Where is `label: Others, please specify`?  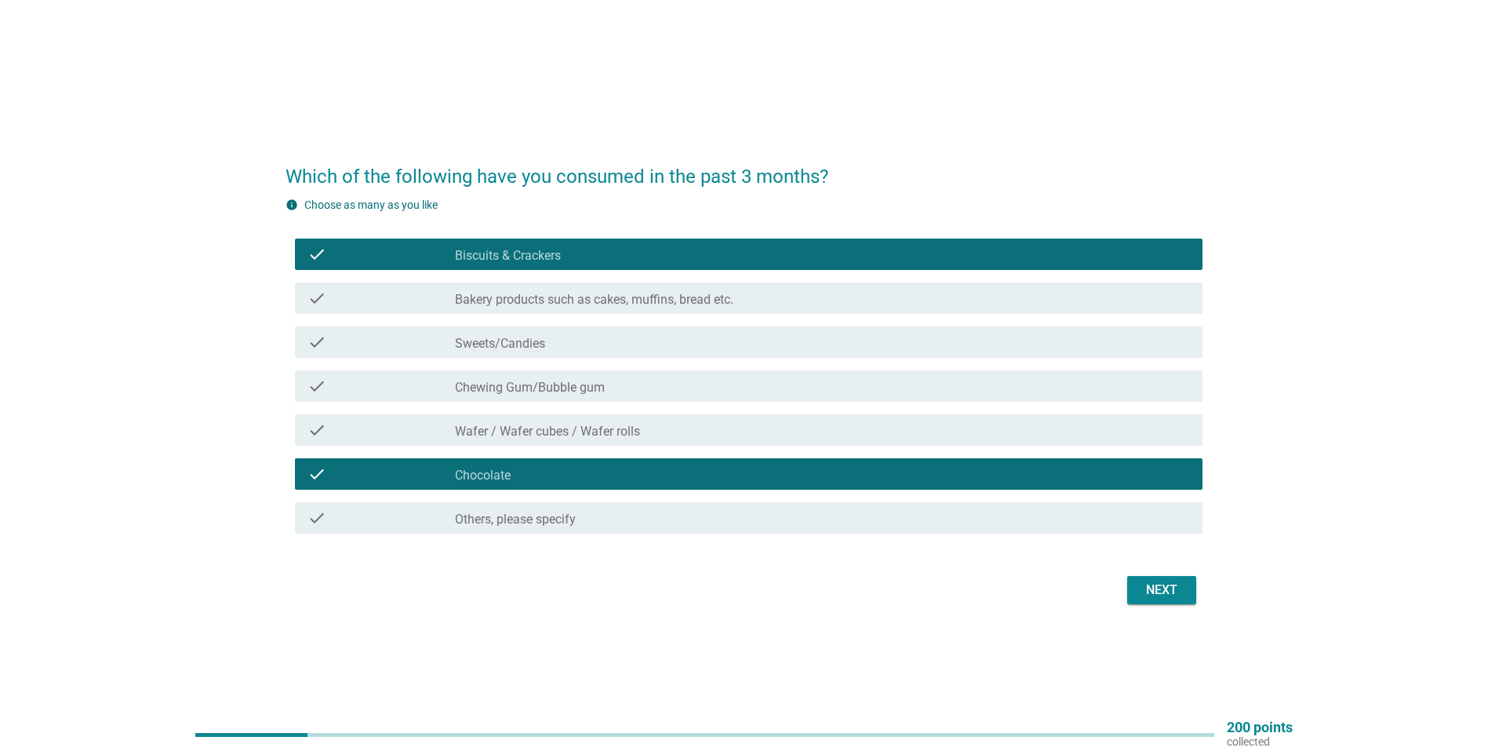
label: Others, please specify is located at coordinates (515, 519).